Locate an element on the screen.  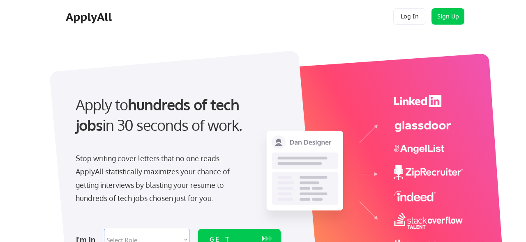
button: Log In is located at coordinates (410, 16).